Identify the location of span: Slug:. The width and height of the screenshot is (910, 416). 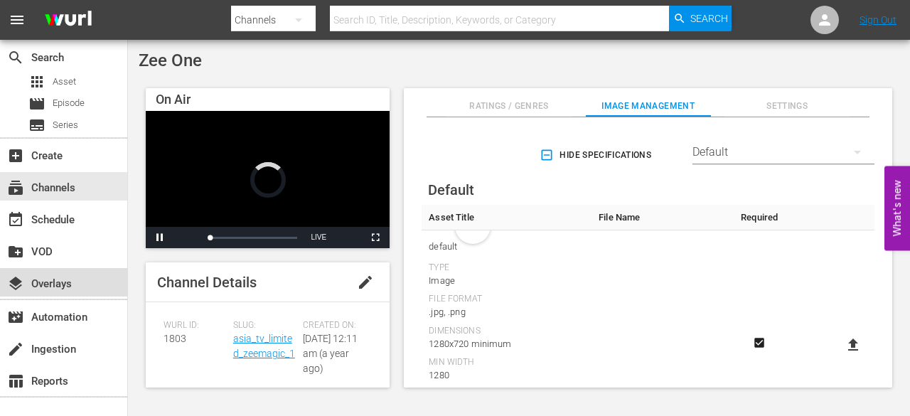
(265, 326).